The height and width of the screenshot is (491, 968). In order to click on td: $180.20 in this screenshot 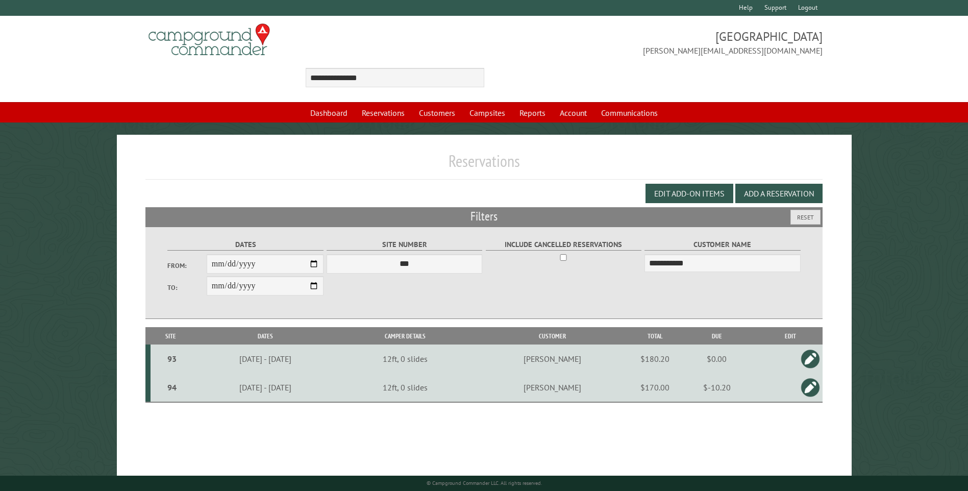, I will do `click(654, 359)`.